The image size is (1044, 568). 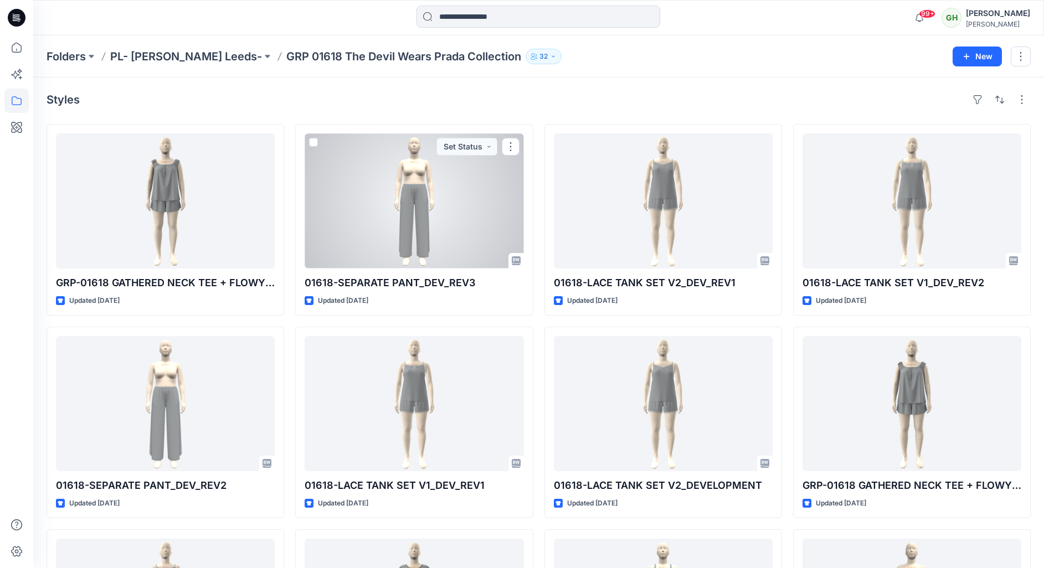 I want to click on a: Folders, so click(x=66, y=57).